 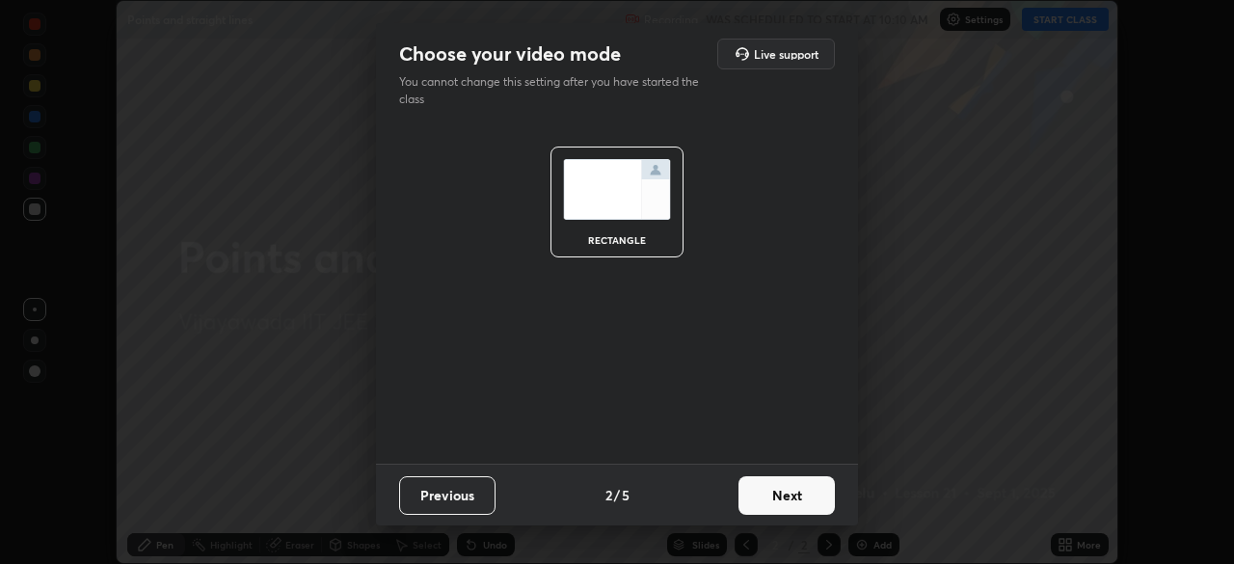 What do you see at coordinates (510, 54) in the screenshot?
I see `h2: Choose your video mode` at bounding box center [510, 54].